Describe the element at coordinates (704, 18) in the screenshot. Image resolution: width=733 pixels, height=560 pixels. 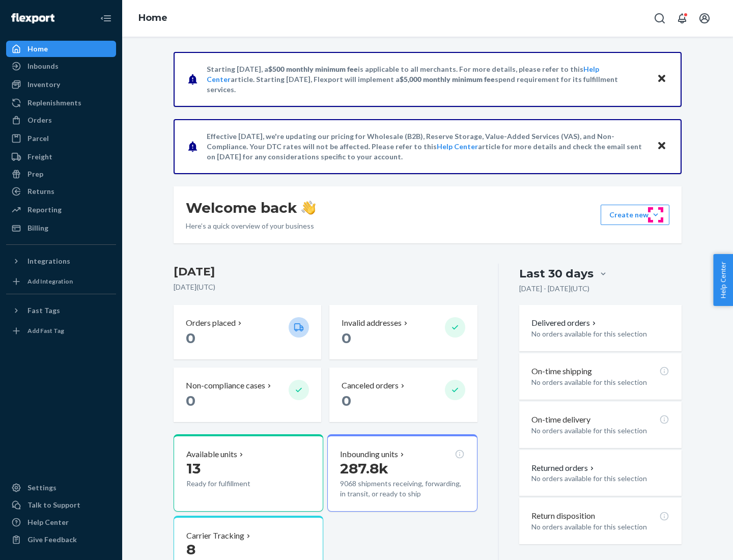
I see `button: Open account menu` at that location.